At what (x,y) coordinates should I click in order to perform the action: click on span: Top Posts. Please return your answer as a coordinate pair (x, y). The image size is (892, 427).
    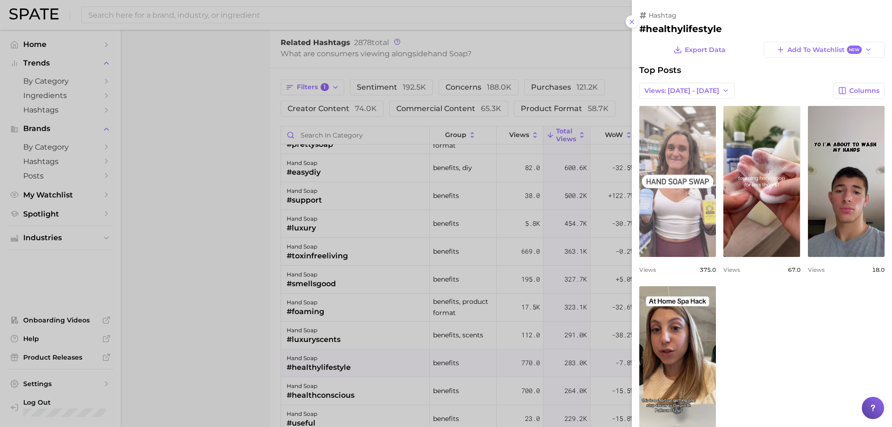
    Looking at the image, I should click on (660, 70).